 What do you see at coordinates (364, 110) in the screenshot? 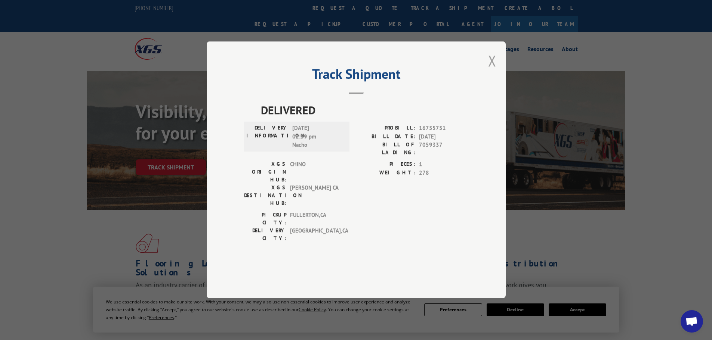
I see `span: DELIVERED` at bounding box center [364, 110].